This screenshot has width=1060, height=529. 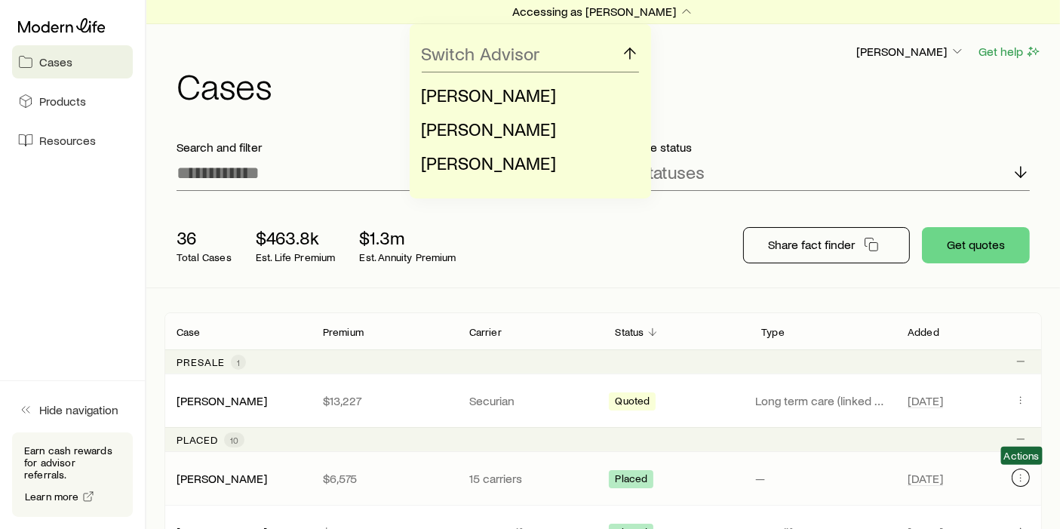 I want to click on p: Placed, so click(x=197, y=440).